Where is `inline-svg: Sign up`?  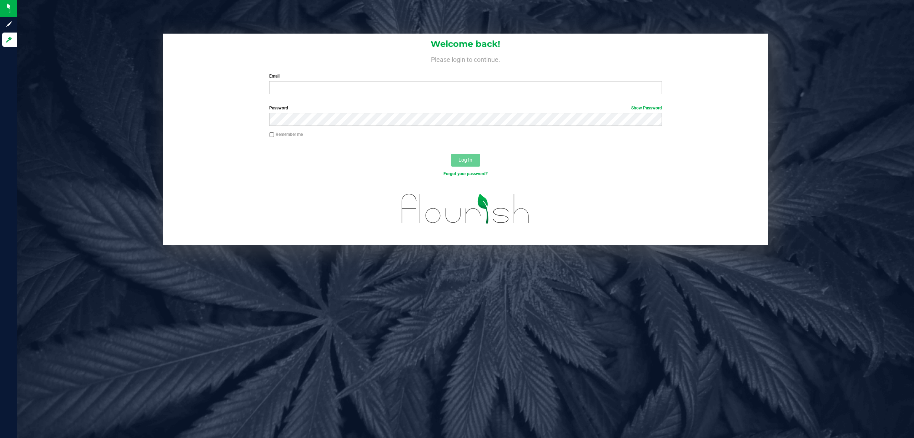 inline-svg: Sign up is located at coordinates (9, 24).